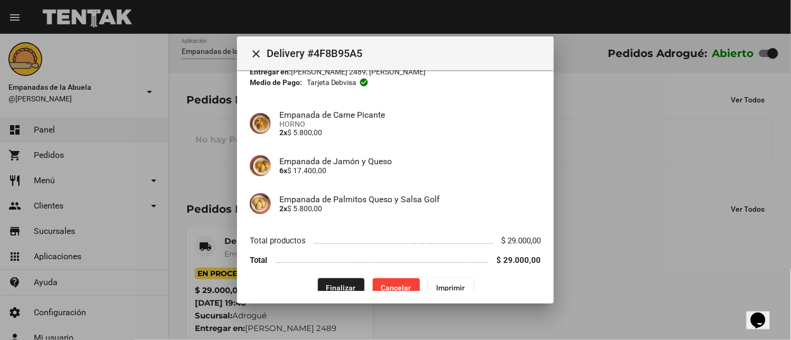 This screenshot has height=340, width=791. What do you see at coordinates (396, 288) in the screenshot?
I see `span: Cancelar` at bounding box center [396, 288].